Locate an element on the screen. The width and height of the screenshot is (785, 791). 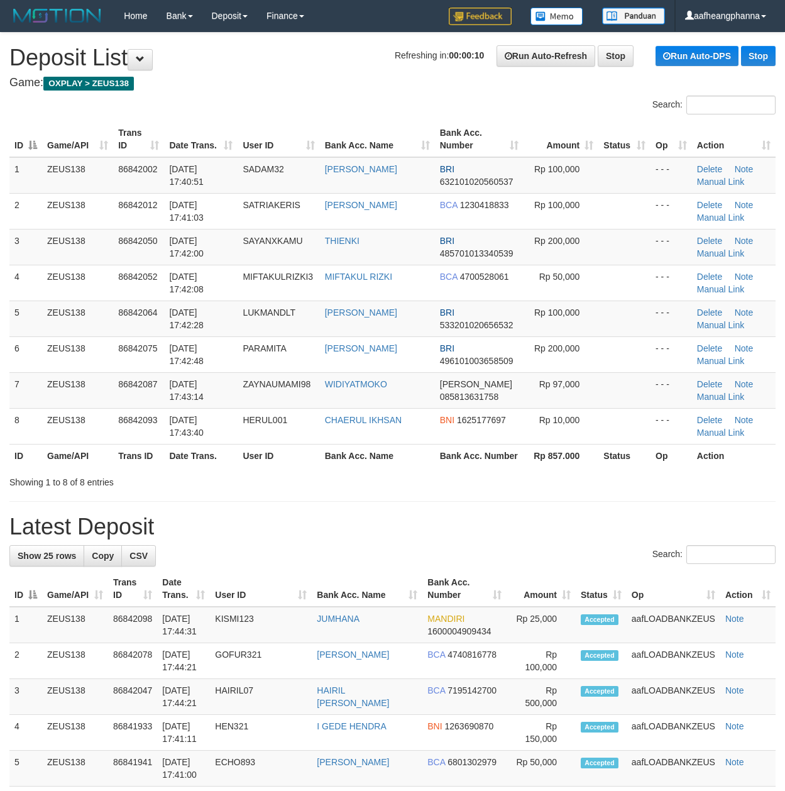
a: MIFTAKUL RIZKI is located at coordinates (358, 277).